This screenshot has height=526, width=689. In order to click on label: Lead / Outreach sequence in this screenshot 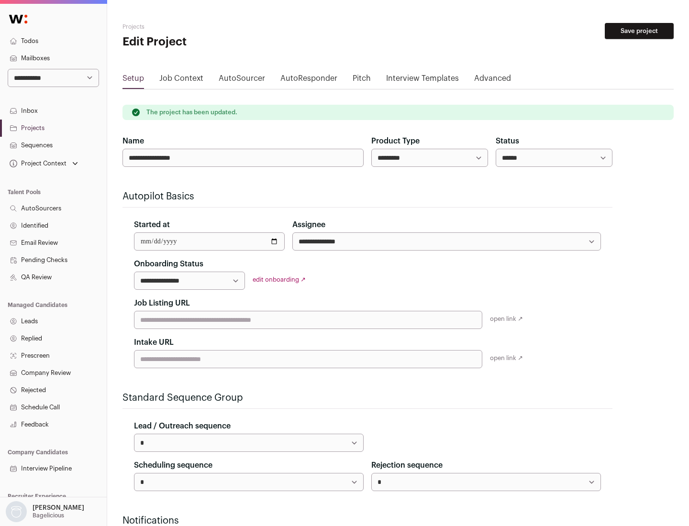, I will do `click(182, 426)`.